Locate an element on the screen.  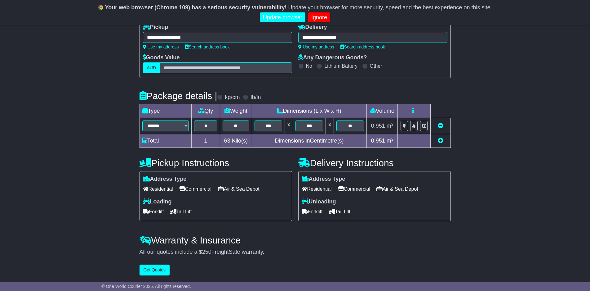
label: No is located at coordinates (309, 66).